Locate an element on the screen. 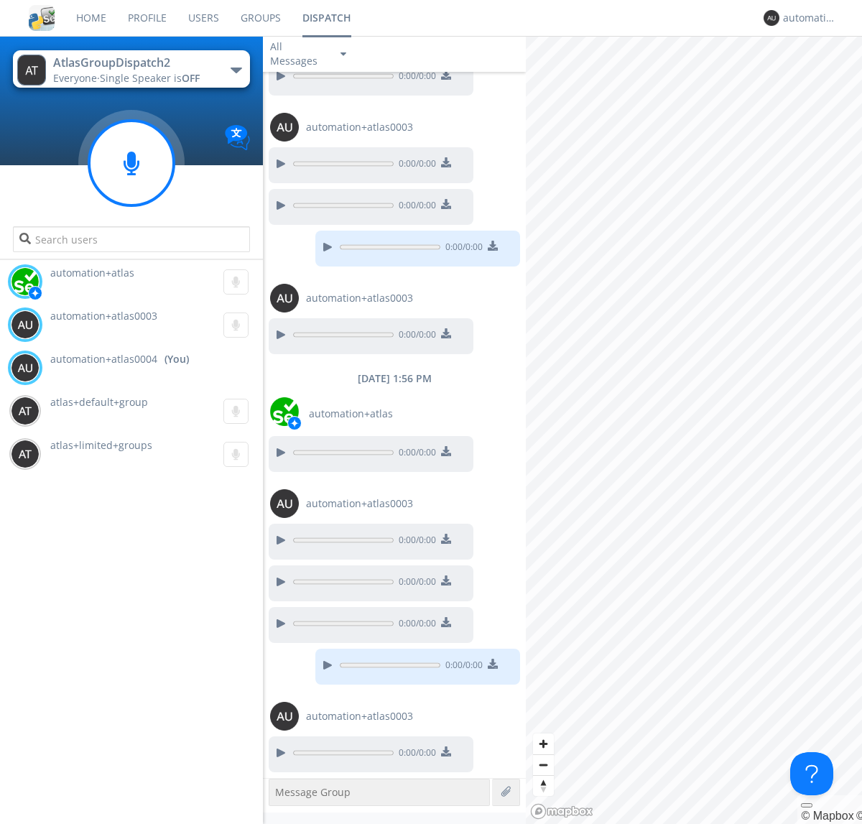  div: AtlasGroupDispatch2 is located at coordinates (134, 63).